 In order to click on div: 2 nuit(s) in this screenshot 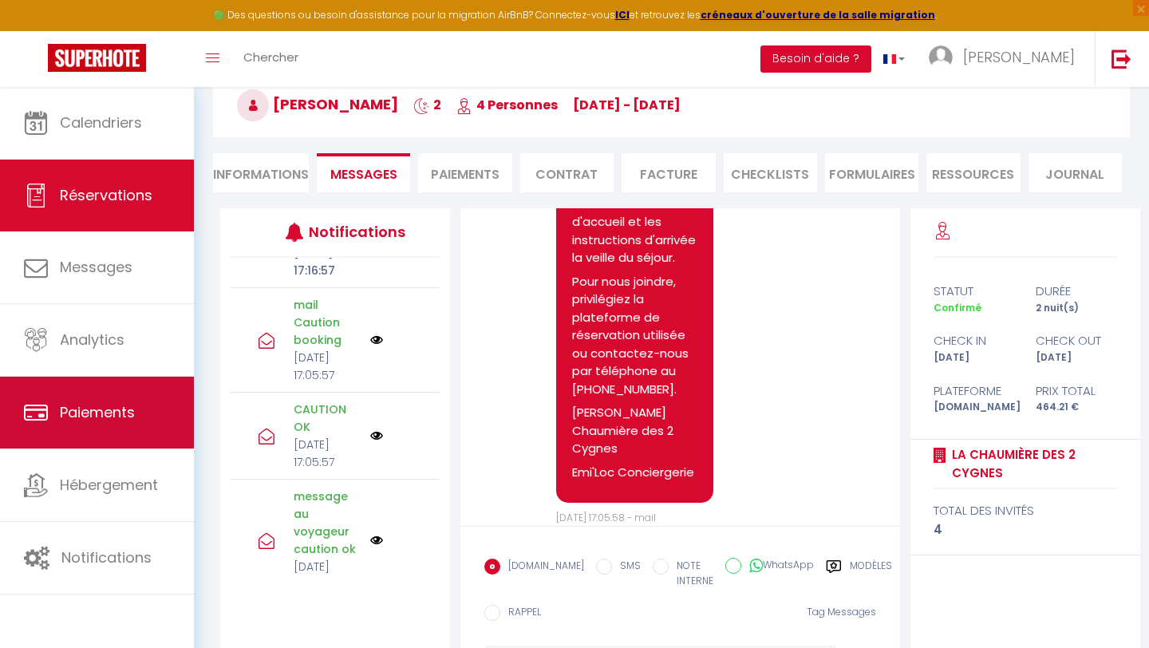, I will do `click(1076, 308)`.